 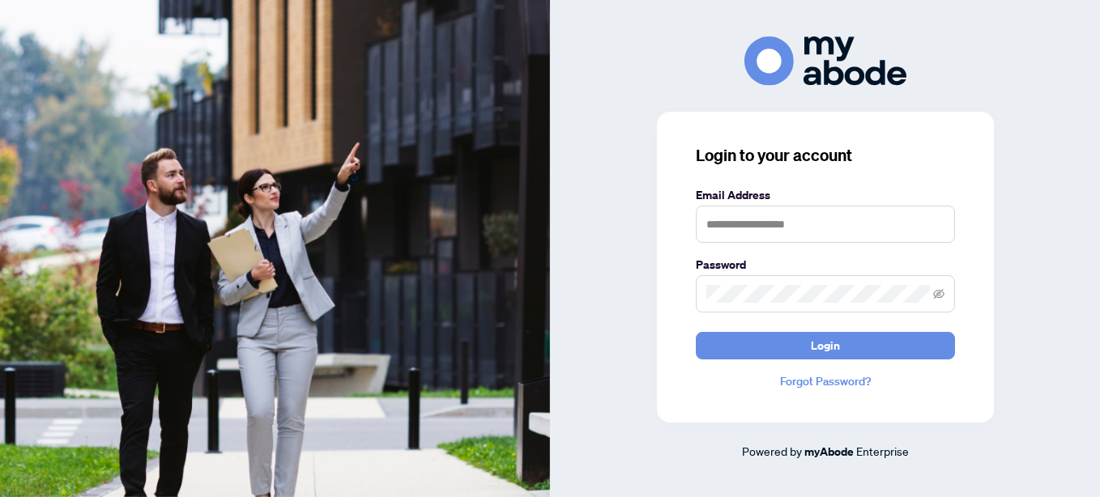 I want to click on span: Enterprise, so click(x=882, y=451).